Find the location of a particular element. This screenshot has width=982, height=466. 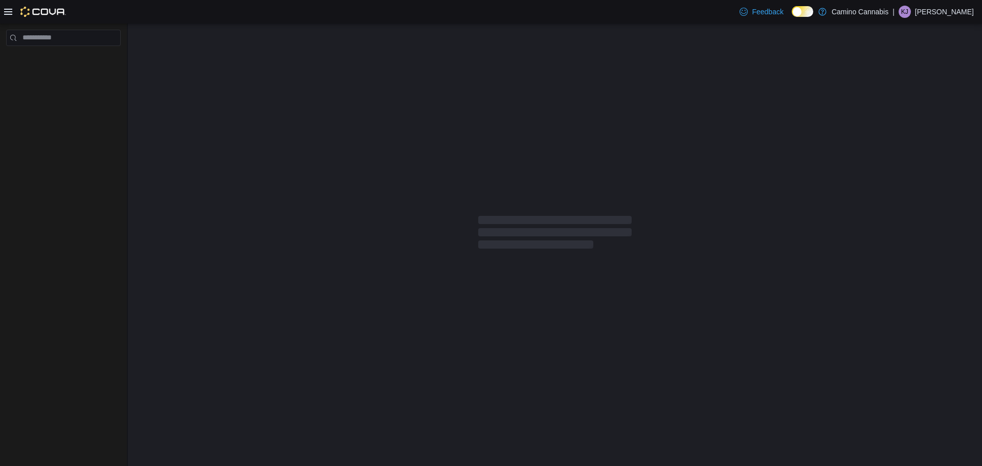

a: Feedback is located at coordinates (761, 12).